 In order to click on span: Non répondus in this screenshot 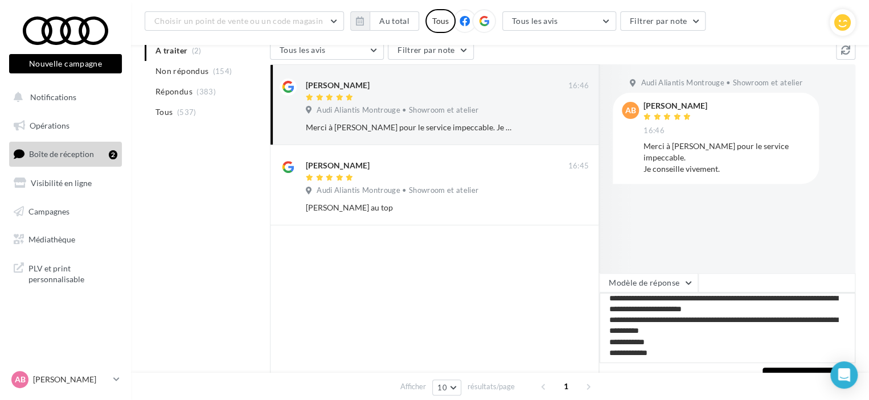, I will do `click(182, 71)`.